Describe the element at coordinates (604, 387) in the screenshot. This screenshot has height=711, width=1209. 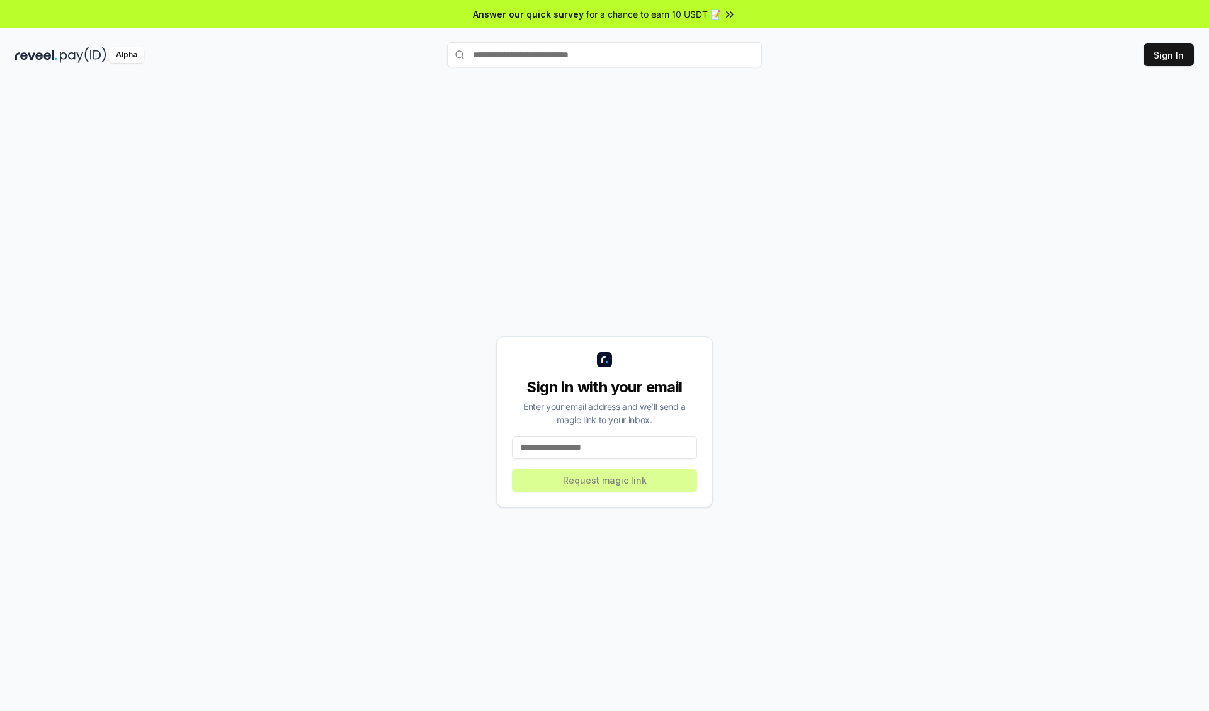
I see `div: Sign in with your email` at that location.